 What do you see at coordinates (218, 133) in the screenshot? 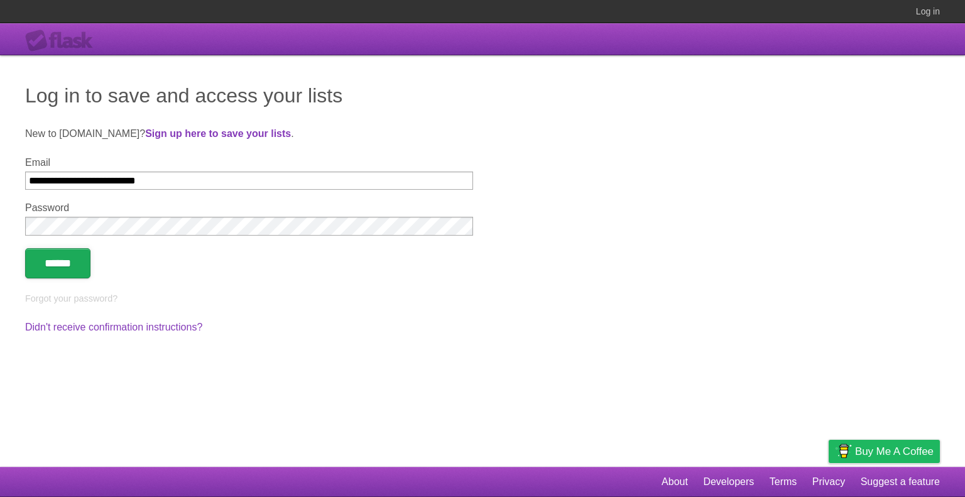
I see `a: Sign up here to save your lists` at bounding box center [218, 133].